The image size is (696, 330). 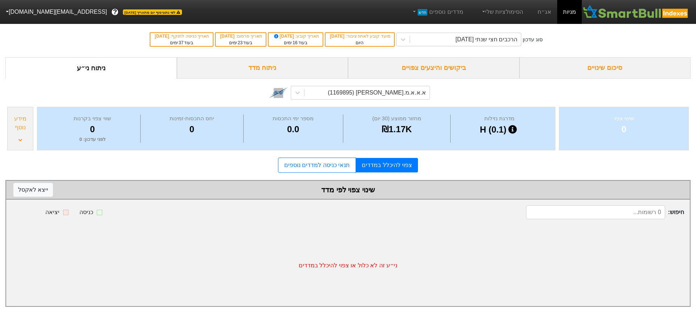 I want to click on div: מחזור ממוצע (30 יום), so click(x=397, y=119).